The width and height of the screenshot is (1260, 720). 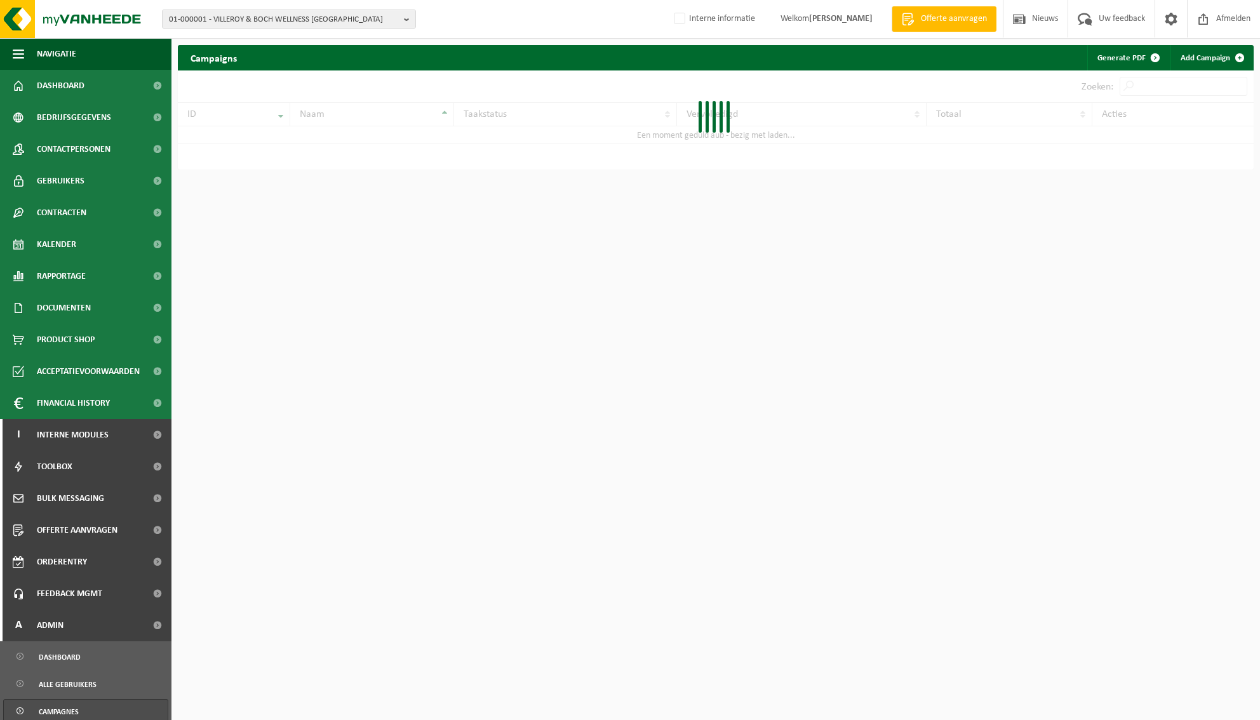 I want to click on span: Feedback MGMT, so click(x=69, y=594).